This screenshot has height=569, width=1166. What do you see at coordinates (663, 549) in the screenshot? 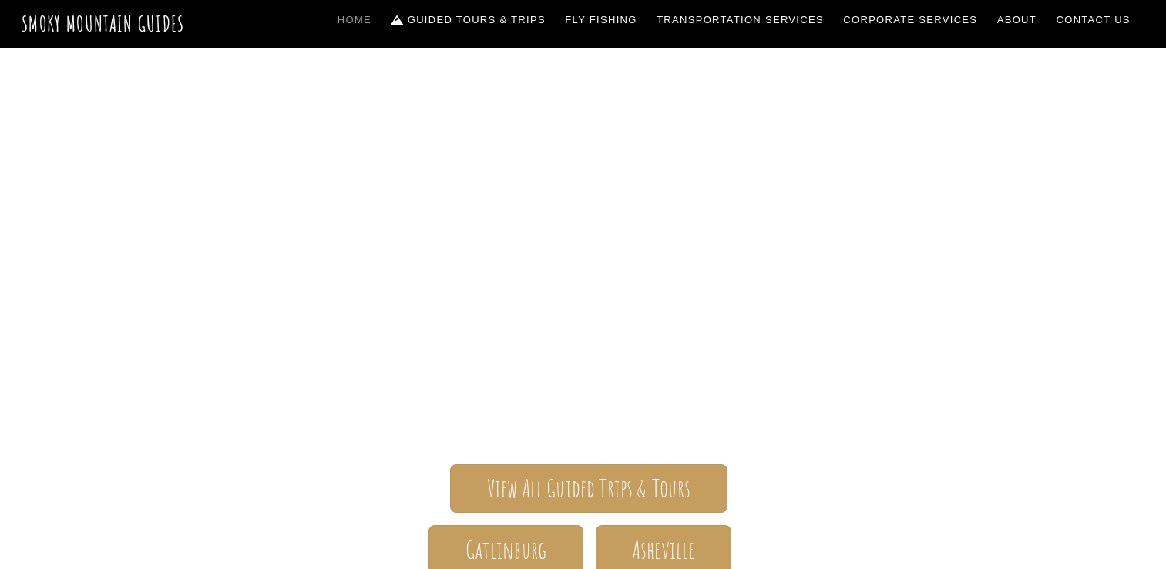
I see `span: Asheville` at bounding box center [663, 549].